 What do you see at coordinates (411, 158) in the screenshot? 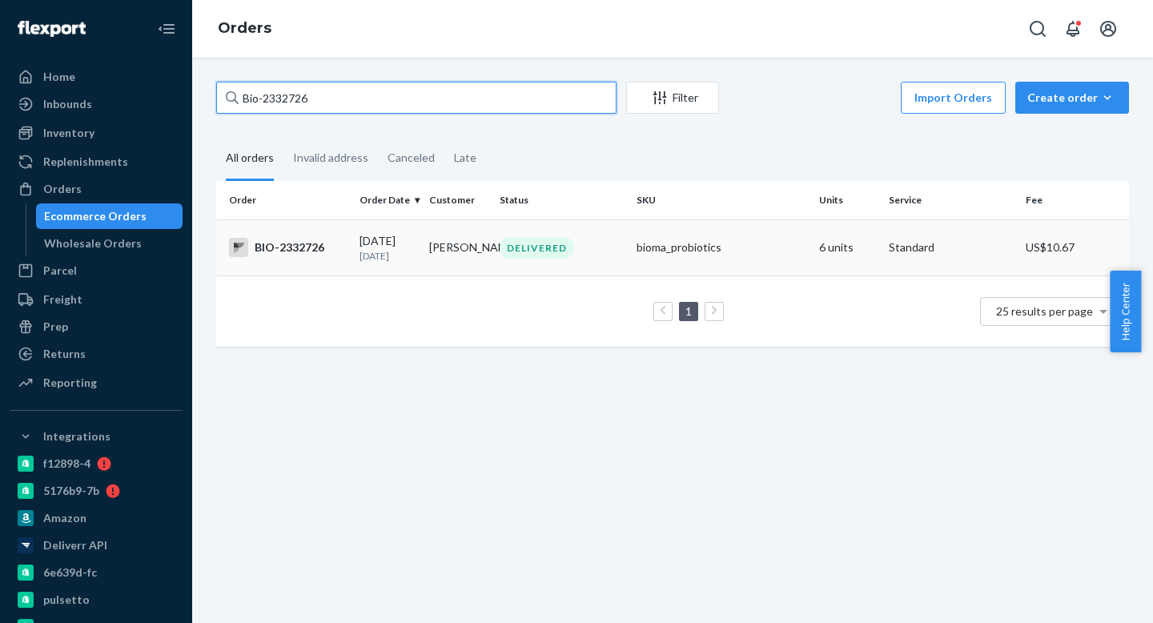
I see `div: Canceled` at bounding box center [411, 158].